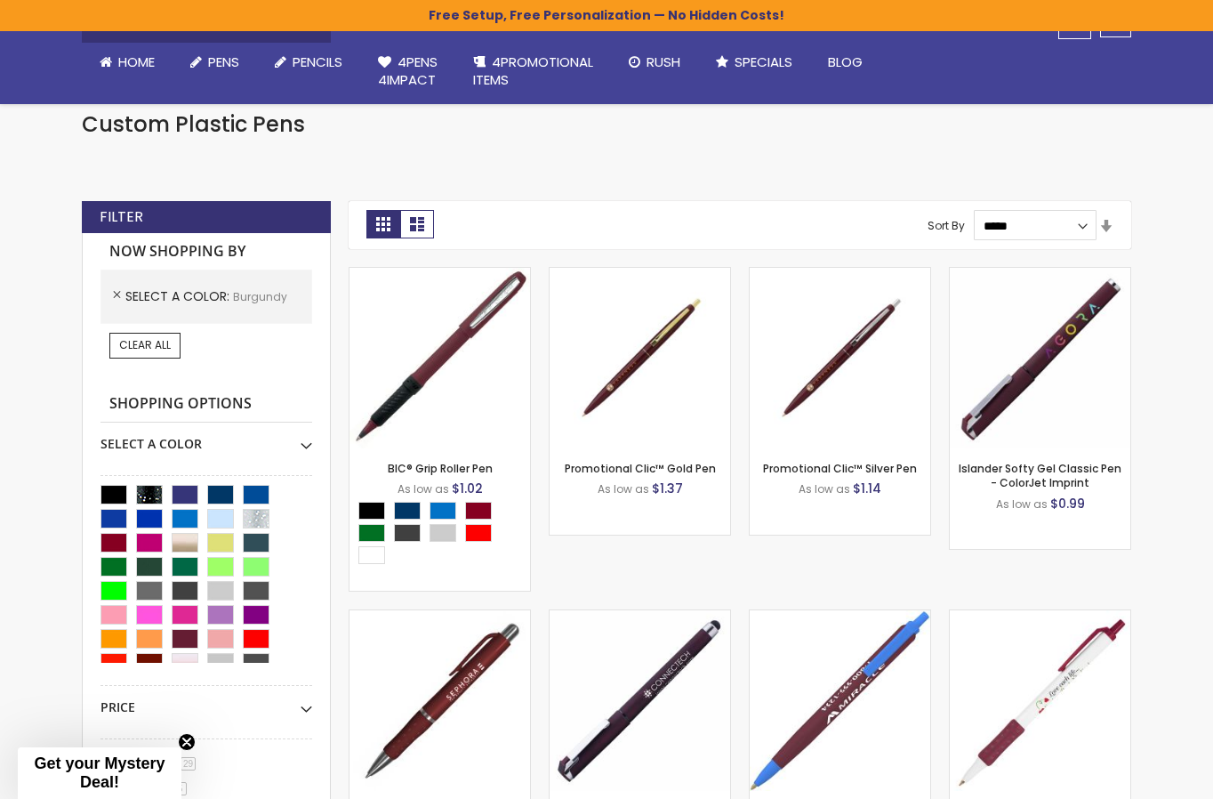 Image resolution: width=1213 pixels, height=799 pixels. Describe the element at coordinates (440, 468) in the screenshot. I see `a: BIC® Grip Roller Pen` at that location.